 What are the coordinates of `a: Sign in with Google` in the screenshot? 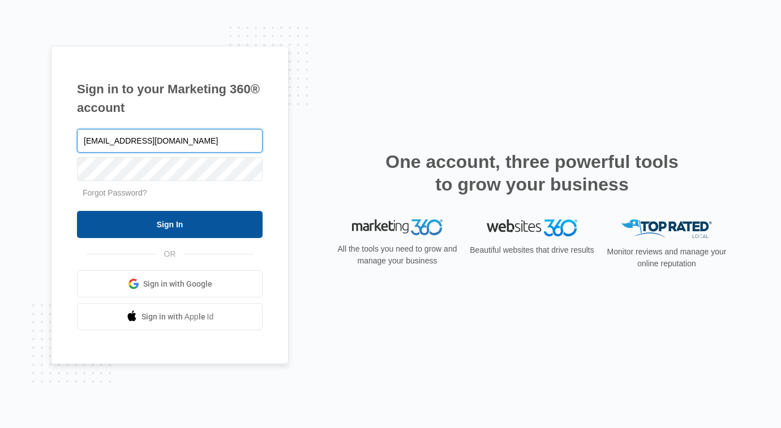 It's located at (170, 284).